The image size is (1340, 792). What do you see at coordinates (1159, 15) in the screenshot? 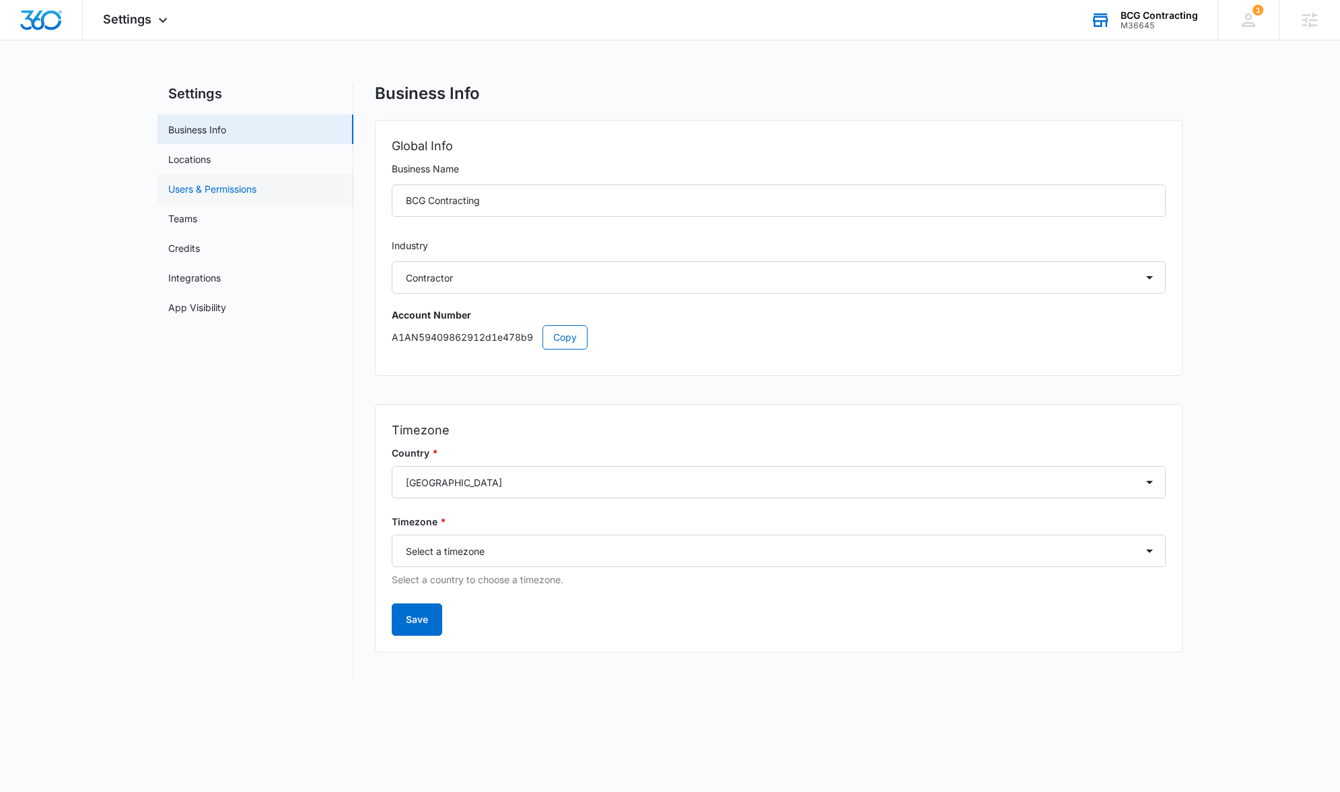
I see `div: account name` at bounding box center [1159, 15].